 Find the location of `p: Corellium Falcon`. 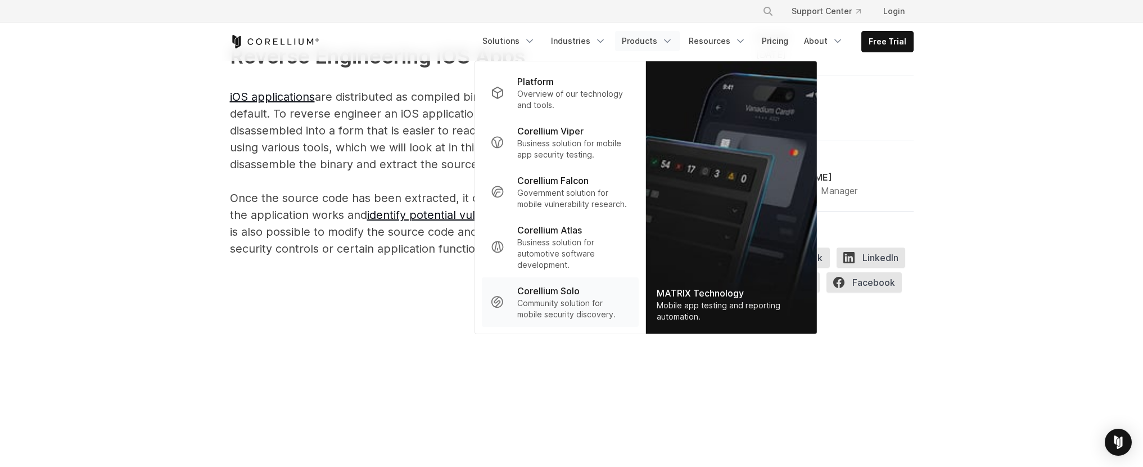

p: Corellium Falcon is located at coordinates (553, 181).